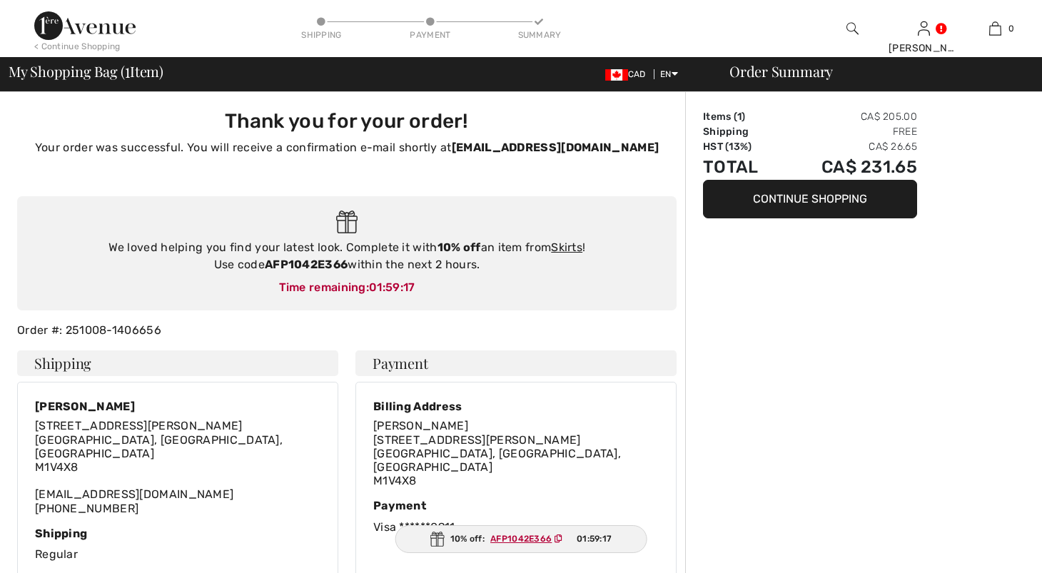 The image size is (1042, 573). Describe the element at coordinates (850, 167) in the screenshot. I see `td: CA$ 231.65` at that location.